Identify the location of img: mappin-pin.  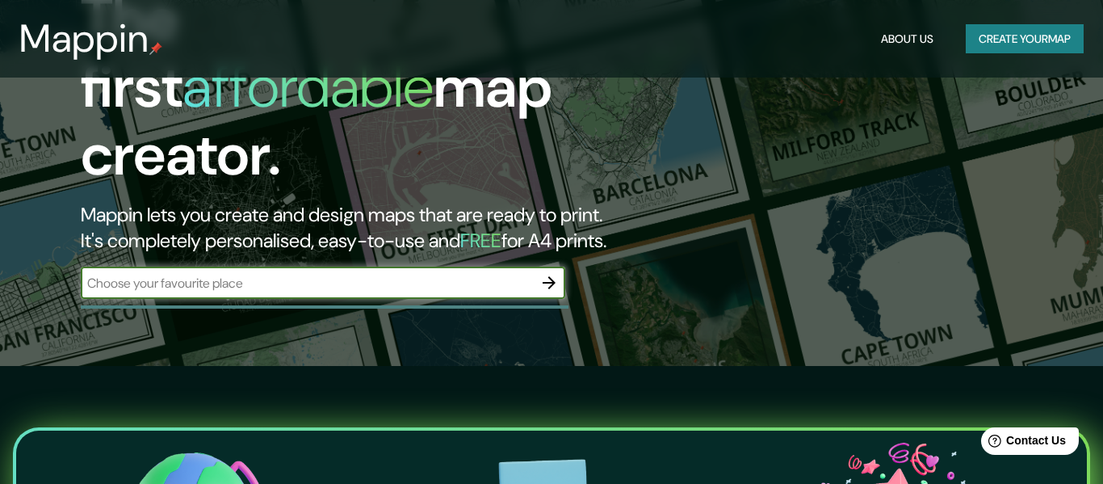
(156, 48).